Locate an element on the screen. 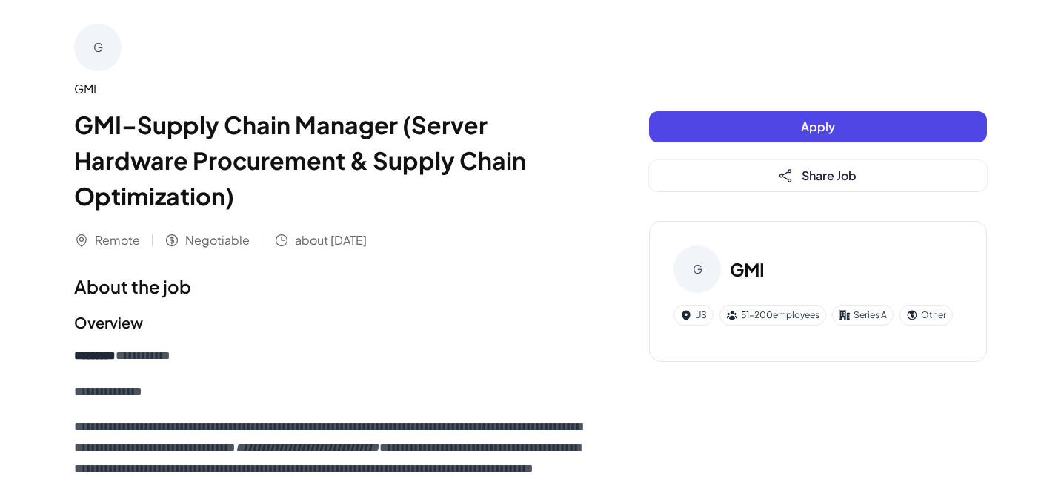 This screenshot has height=488, width=1061. span: Share Job is located at coordinates (829, 175).